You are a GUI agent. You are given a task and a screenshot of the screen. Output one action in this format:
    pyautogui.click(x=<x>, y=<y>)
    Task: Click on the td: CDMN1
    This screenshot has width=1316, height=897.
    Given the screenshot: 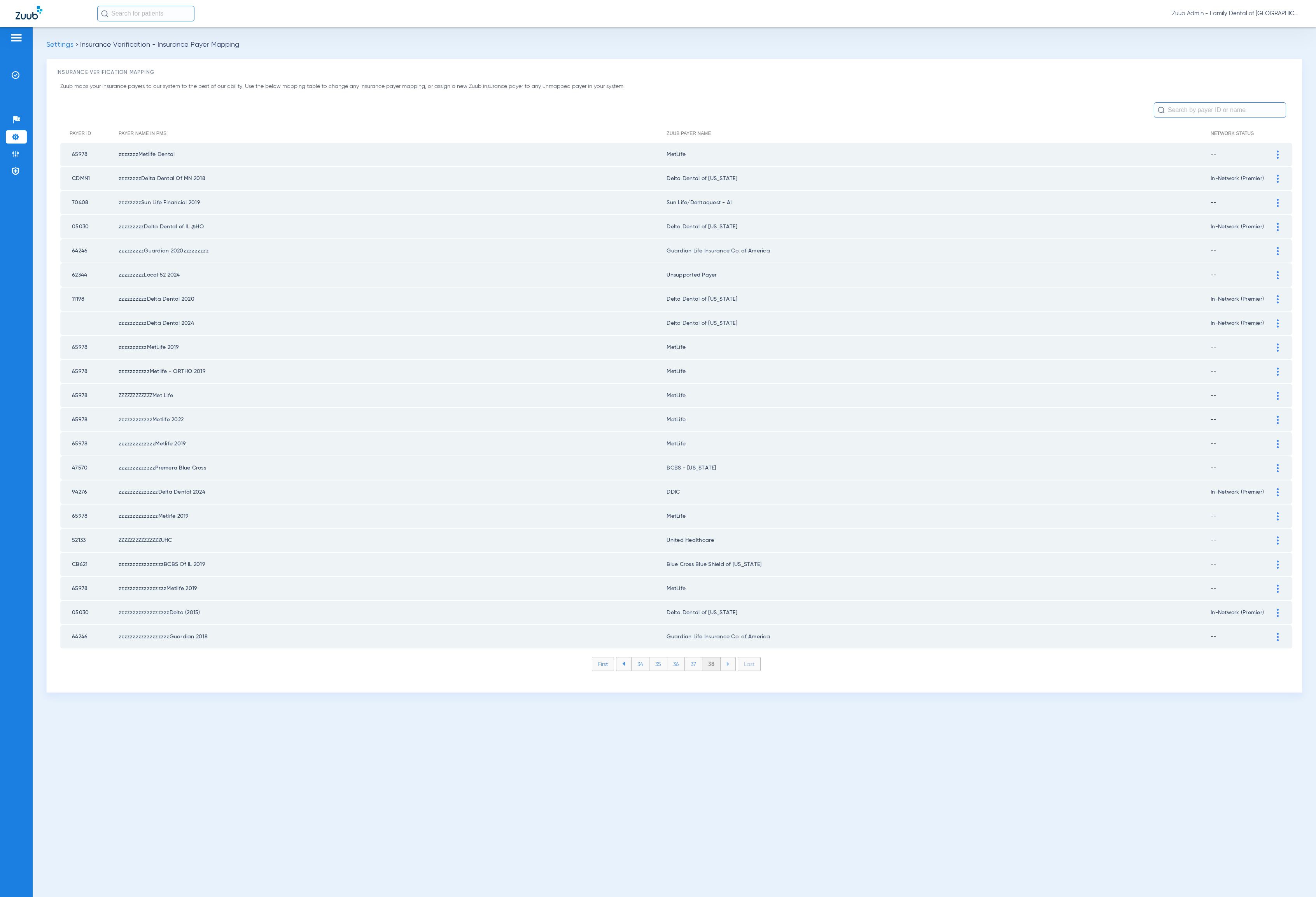 What is the action you would take?
    pyautogui.click(x=90, y=178)
    